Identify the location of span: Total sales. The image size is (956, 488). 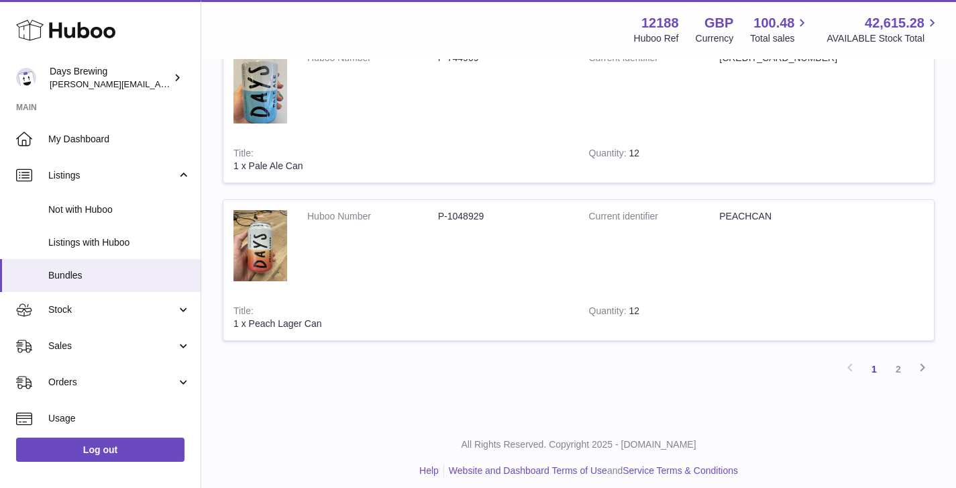
(780, 38).